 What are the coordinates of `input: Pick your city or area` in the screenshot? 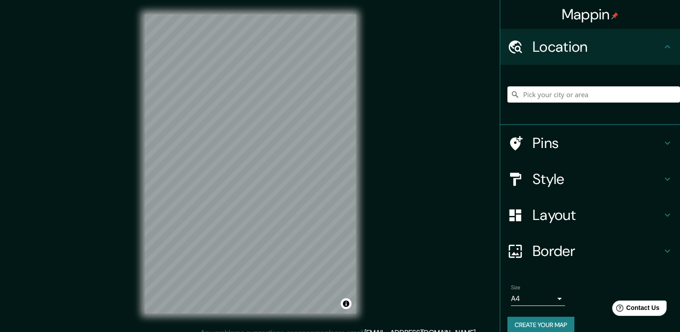 It's located at (594, 94).